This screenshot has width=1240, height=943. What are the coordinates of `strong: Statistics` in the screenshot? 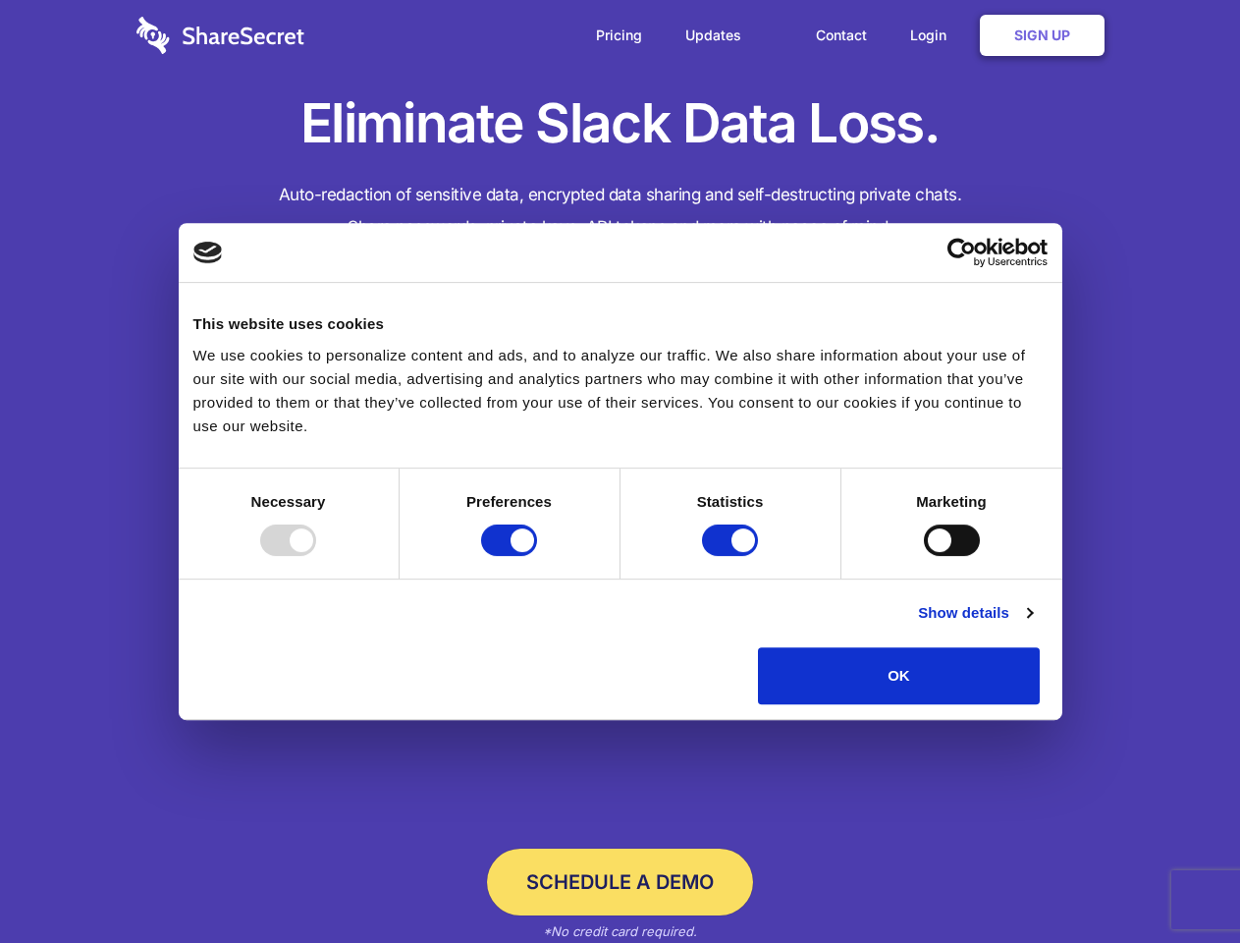 It's located at (731, 501).